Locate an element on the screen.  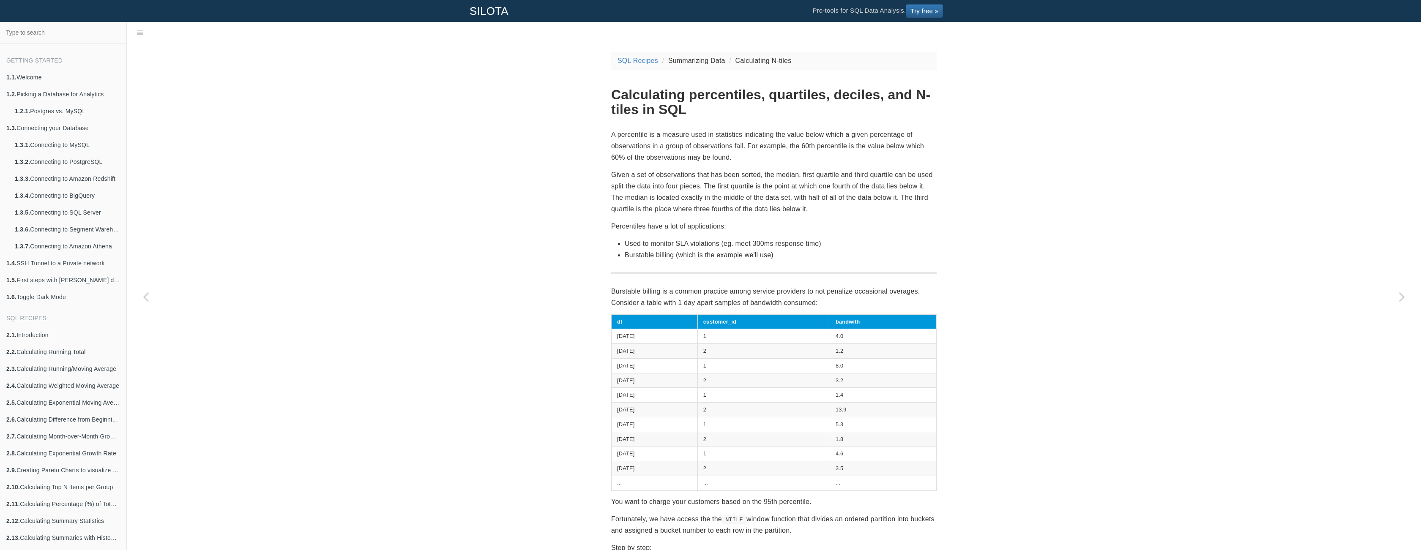
b: 2.11. is located at coordinates (13, 504).